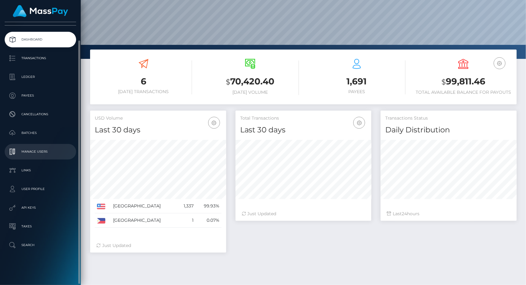 This screenshot has height=285, width=526. I want to click on h5: USD Volume, so click(158, 118).